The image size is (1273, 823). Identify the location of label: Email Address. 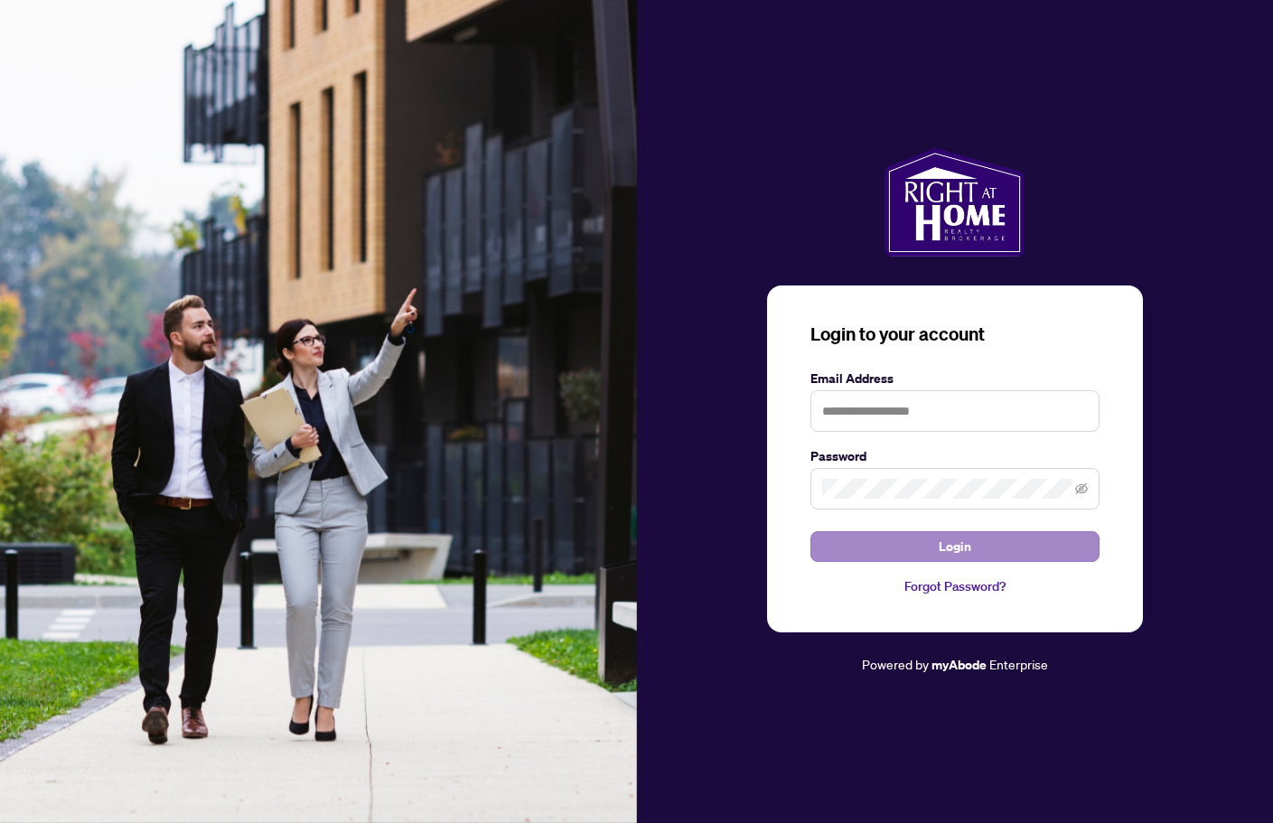
(955, 379).